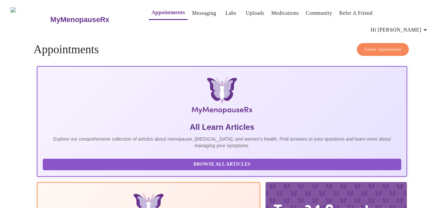 The height and width of the screenshot is (208, 444). What do you see at coordinates (222, 164) in the screenshot?
I see `span: Browse All Articles` at bounding box center [222, 164].